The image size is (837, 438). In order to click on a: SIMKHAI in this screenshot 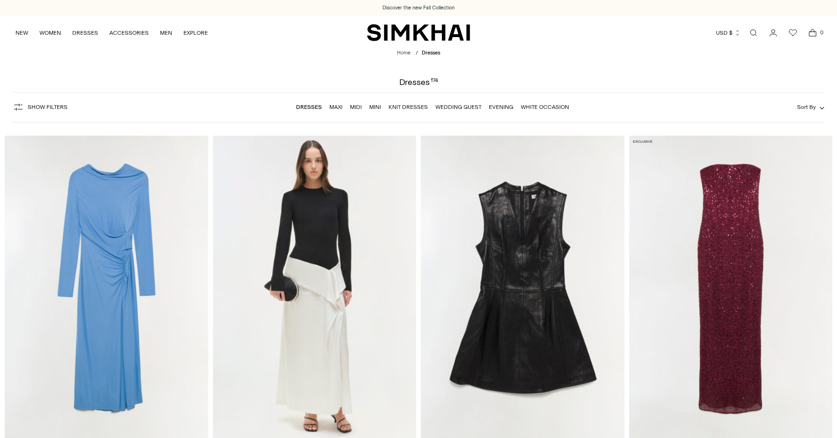, I will do `click(419, 32)`.